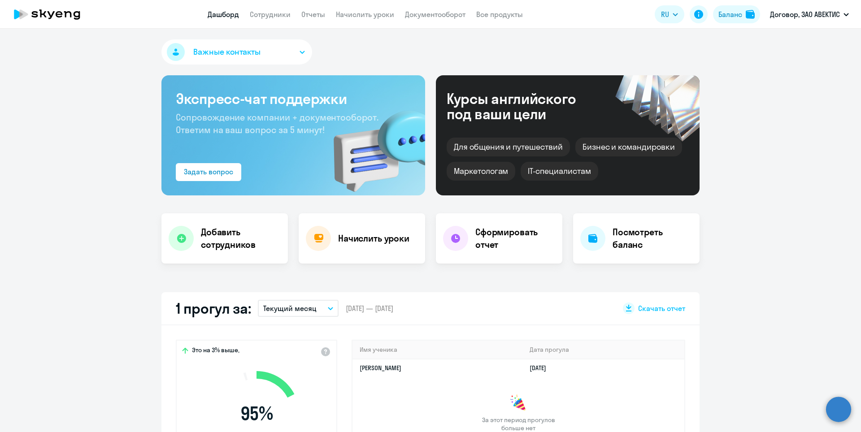 The width and height of the screenshot is (861, 432). I want to click on h4: Посмотреть баланс, so click(653, 239).